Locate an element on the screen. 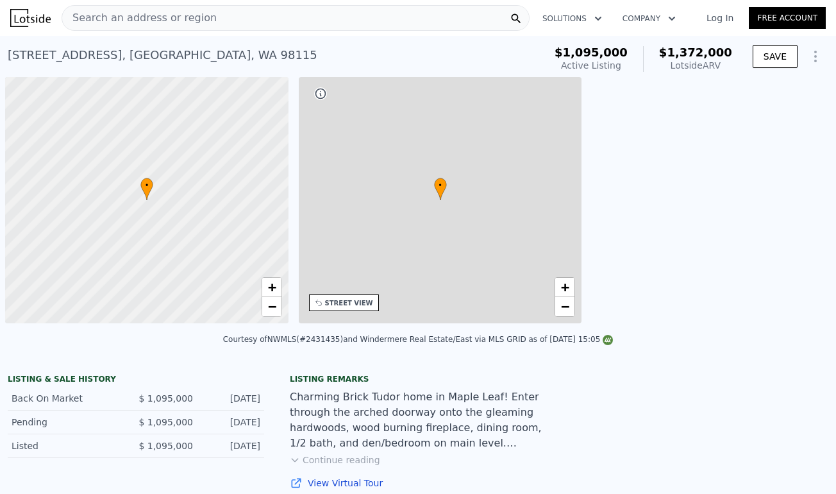  div: Charming Brick Tudor home in Maple Leaf! Enter through the arched doorway onto the gleaming hardw... is located at coordinates (418, 420).